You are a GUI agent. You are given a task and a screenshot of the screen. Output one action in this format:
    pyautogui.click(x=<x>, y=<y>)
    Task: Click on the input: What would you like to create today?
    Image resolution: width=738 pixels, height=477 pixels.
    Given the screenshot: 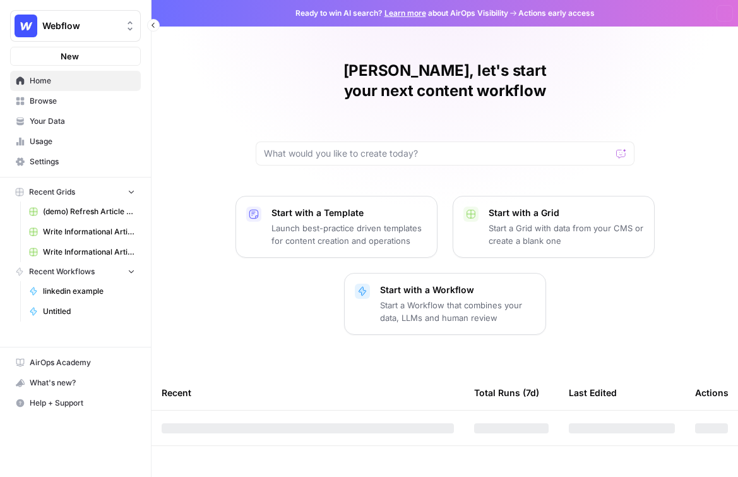 What is the action you would take?
    pyautogui.click(x=438, y=153)
    